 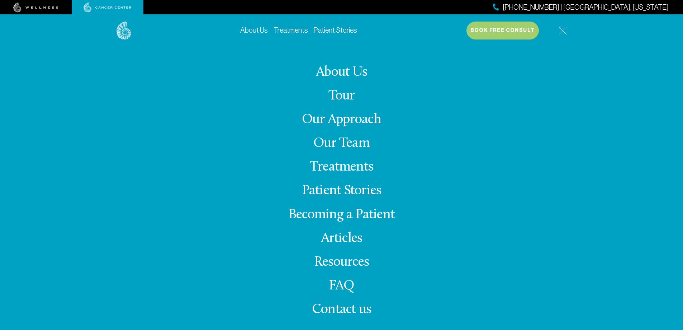 What do you see at coordinates (342, 309) in the screenshot?
I see `span: Contact us` at bounding box center [342, 309].